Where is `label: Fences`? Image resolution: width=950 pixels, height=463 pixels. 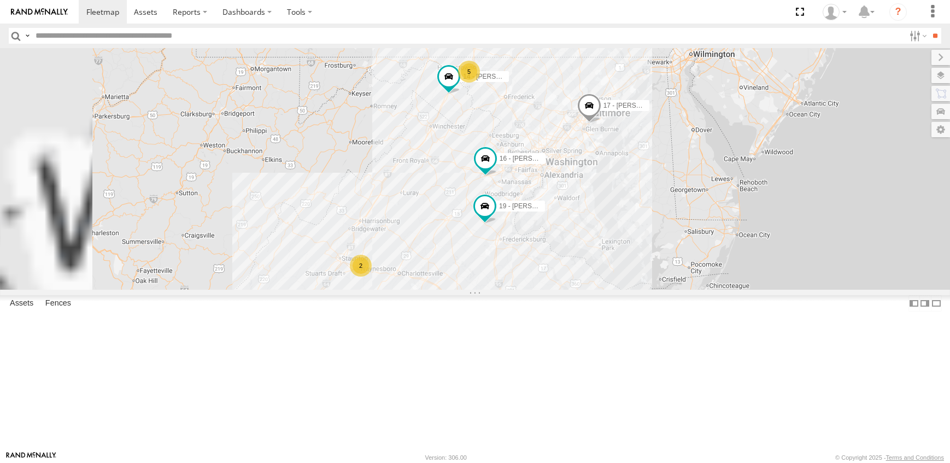
label: Fences is located at coordinates (58, 303).